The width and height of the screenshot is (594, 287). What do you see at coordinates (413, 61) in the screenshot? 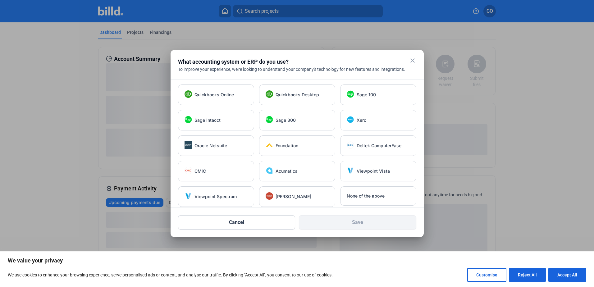
I see `mat-icon: close` at bounding box center [413, 61].